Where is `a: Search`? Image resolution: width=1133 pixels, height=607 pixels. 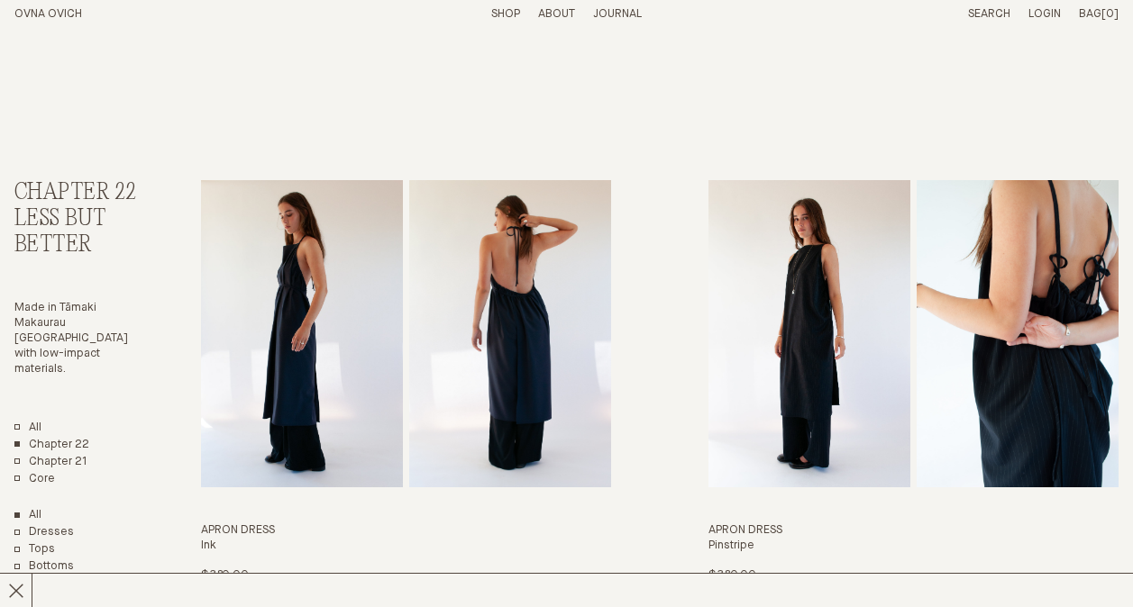
a: Search is located at coordinates (988, 14).